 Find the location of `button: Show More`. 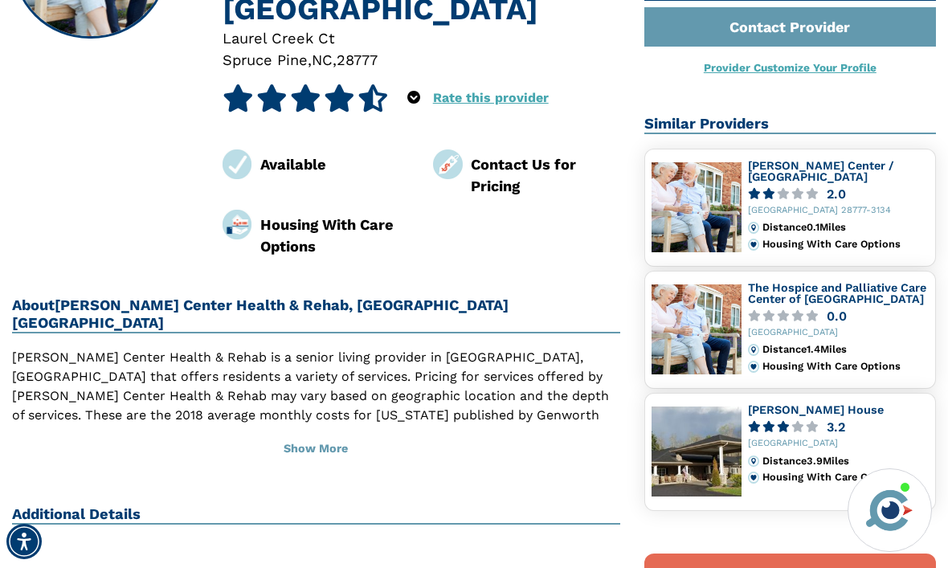

button: Show More is located at coordinates (316, 449).